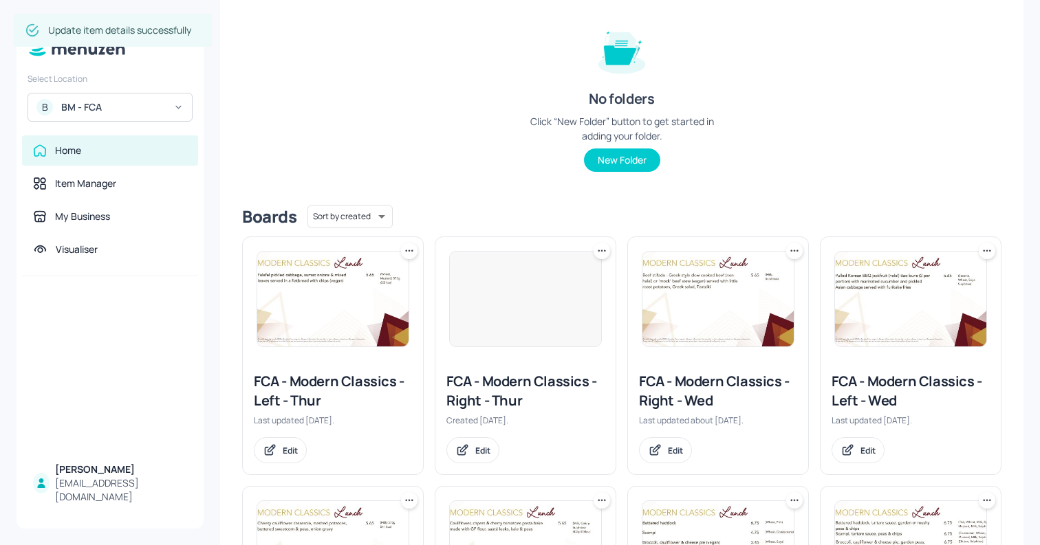  Describe the element at coordinates (110, 78) in the screenshot. I see `div: Select Location` at that location.